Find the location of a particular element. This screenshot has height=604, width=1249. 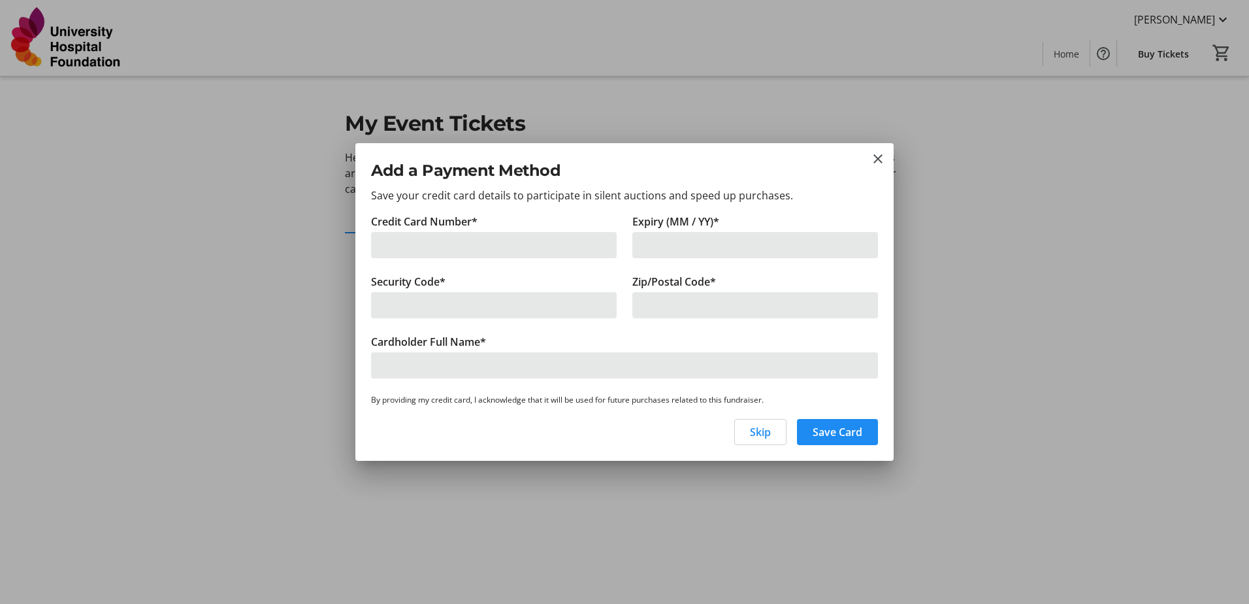

button: close is located at coordinates (878, 159).